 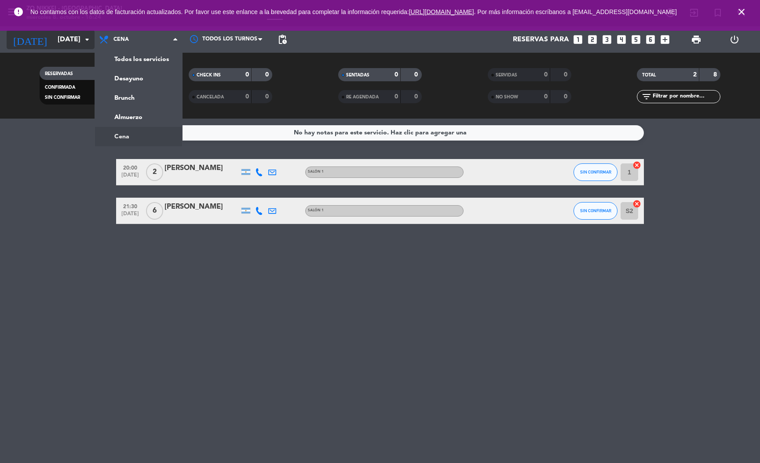 I want to click on i: looks_3, so click(x=607, y=40).